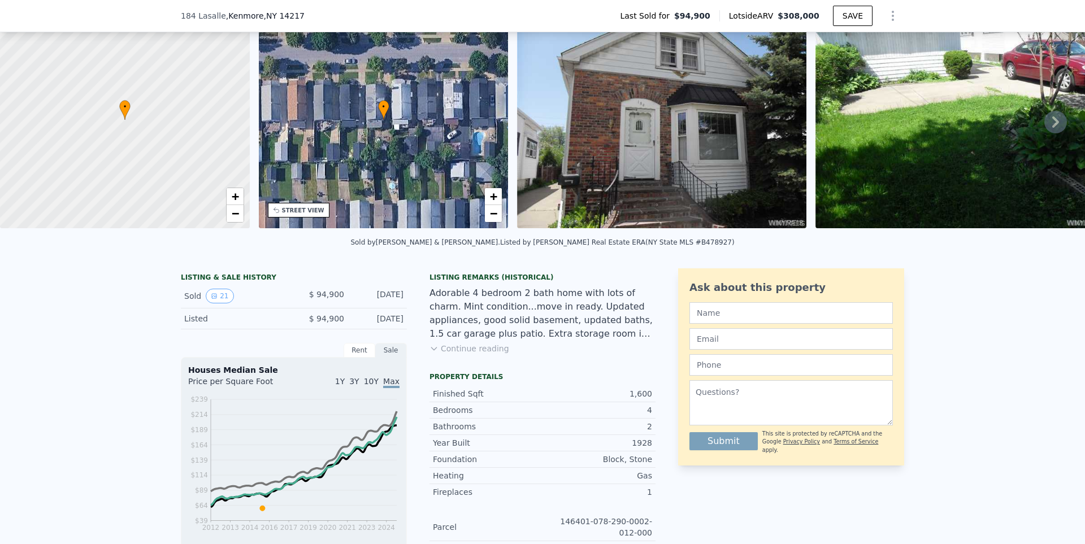  Describe the element at coordinates (799, 16) in the screenshot. I see `span: $308,000` at that location.